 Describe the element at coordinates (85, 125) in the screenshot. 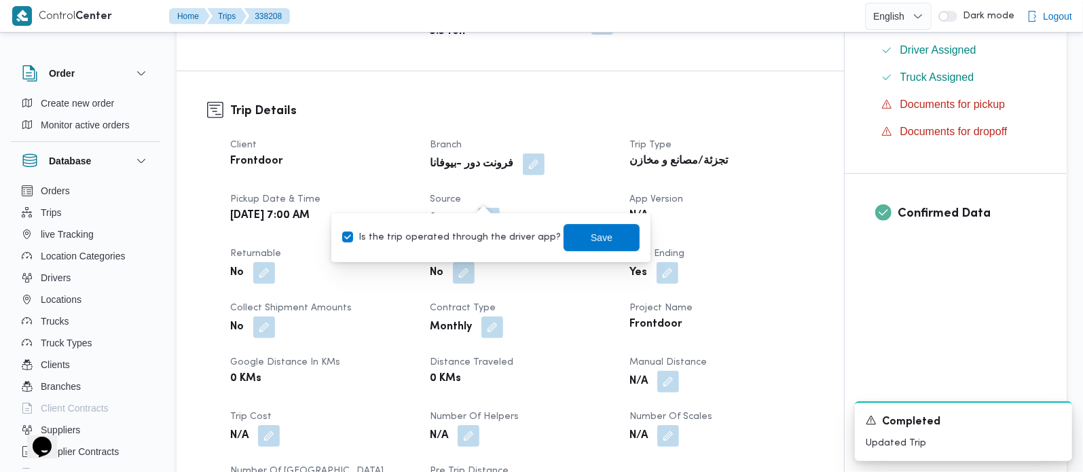

I see `span: Monitor active orders` at that location.